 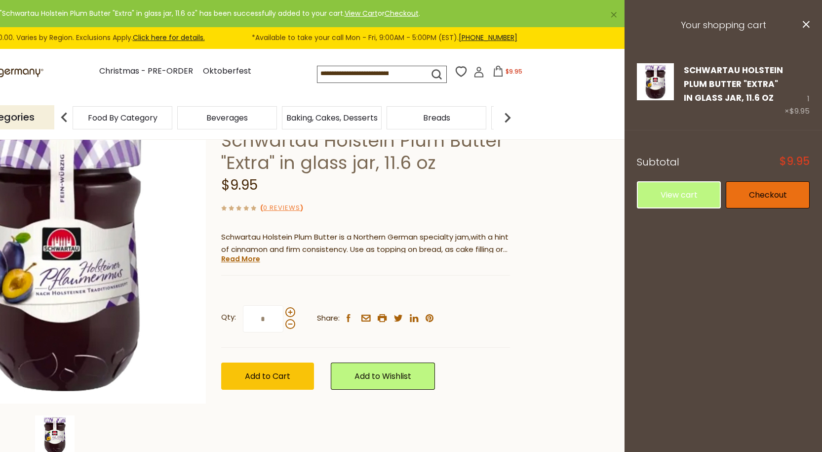 I want to click on h1: Schwartau Holstein Plum Butter "Extra" in glass jar, 11.6 oz, so click(x=366, y=152).